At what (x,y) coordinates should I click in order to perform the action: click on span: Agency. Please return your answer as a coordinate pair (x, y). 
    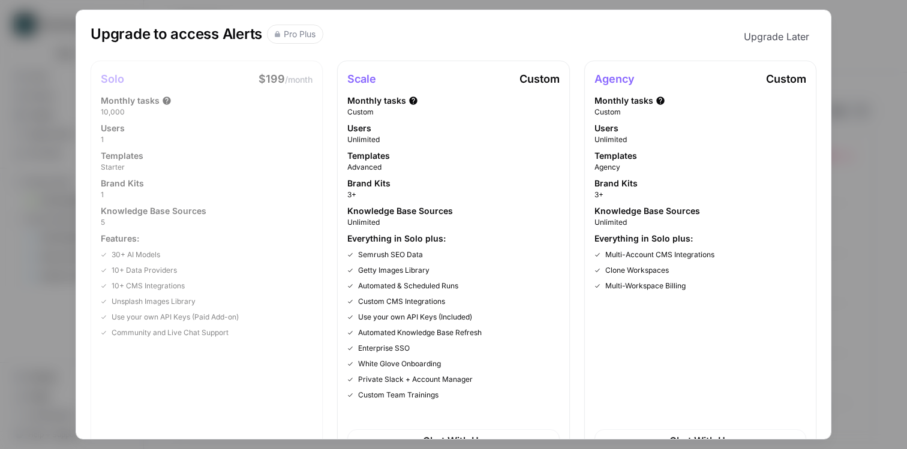
    Looking at the image, I should click on (700, 167).